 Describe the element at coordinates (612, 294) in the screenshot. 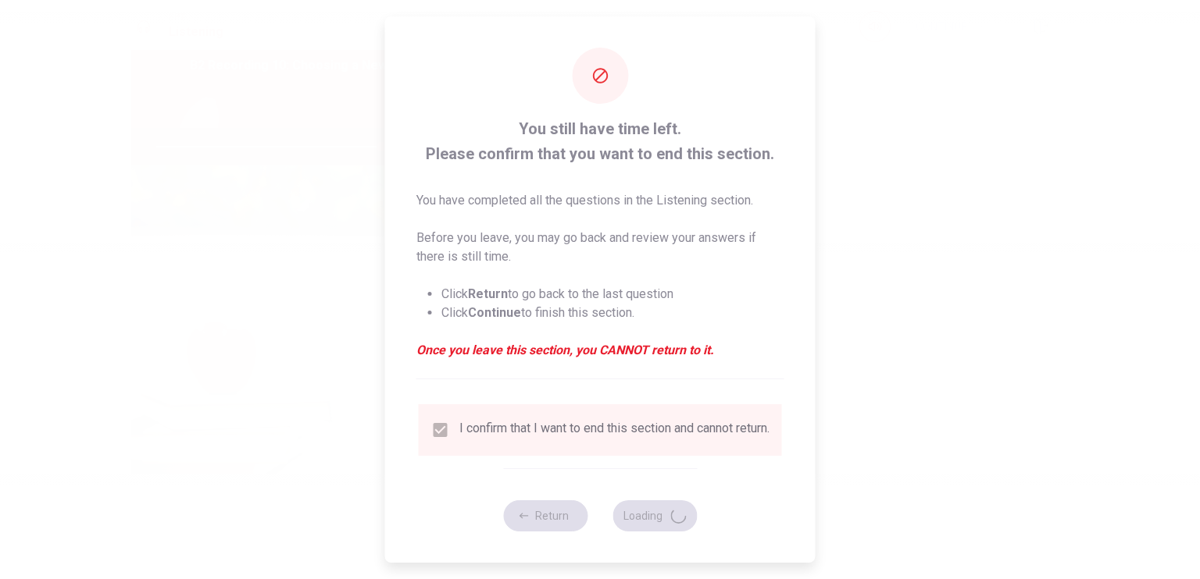

I see `li: Click to go back to the last question` at that location.